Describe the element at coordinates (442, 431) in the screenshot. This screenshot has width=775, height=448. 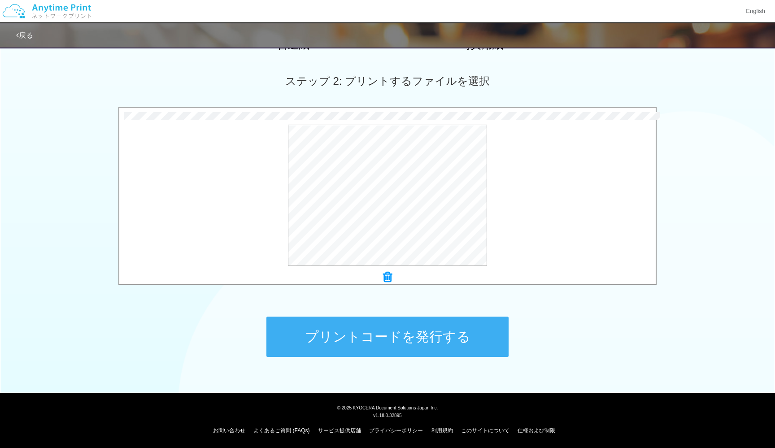
I see `a: 利用規約` at that location.